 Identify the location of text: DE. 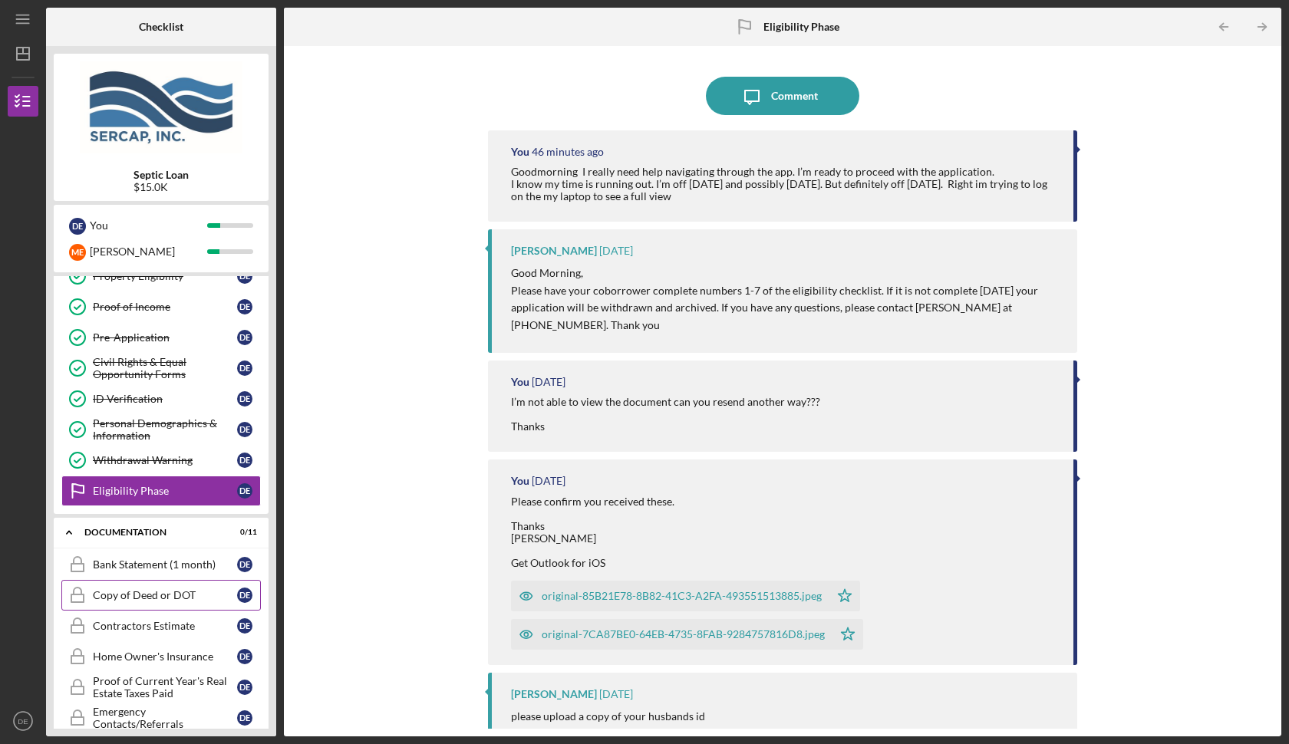
(22, 721).